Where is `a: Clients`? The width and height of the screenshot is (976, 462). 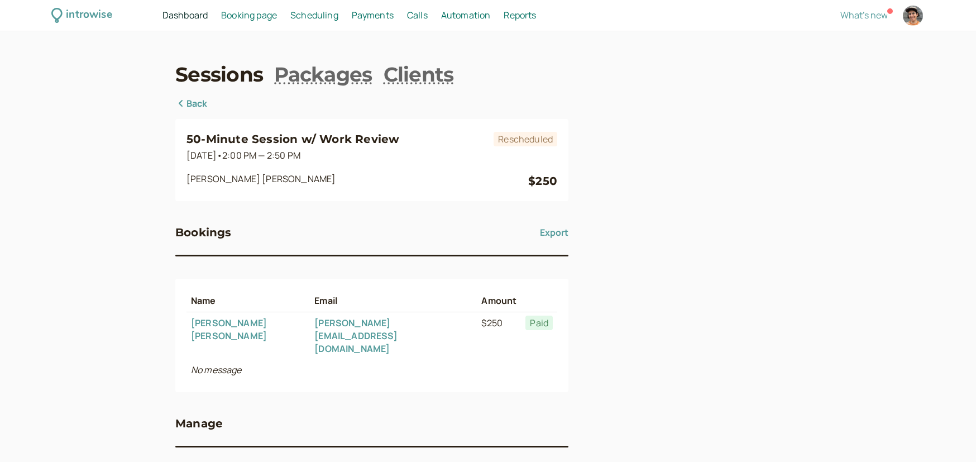
a: Clients is located at coordinates (419, 74).